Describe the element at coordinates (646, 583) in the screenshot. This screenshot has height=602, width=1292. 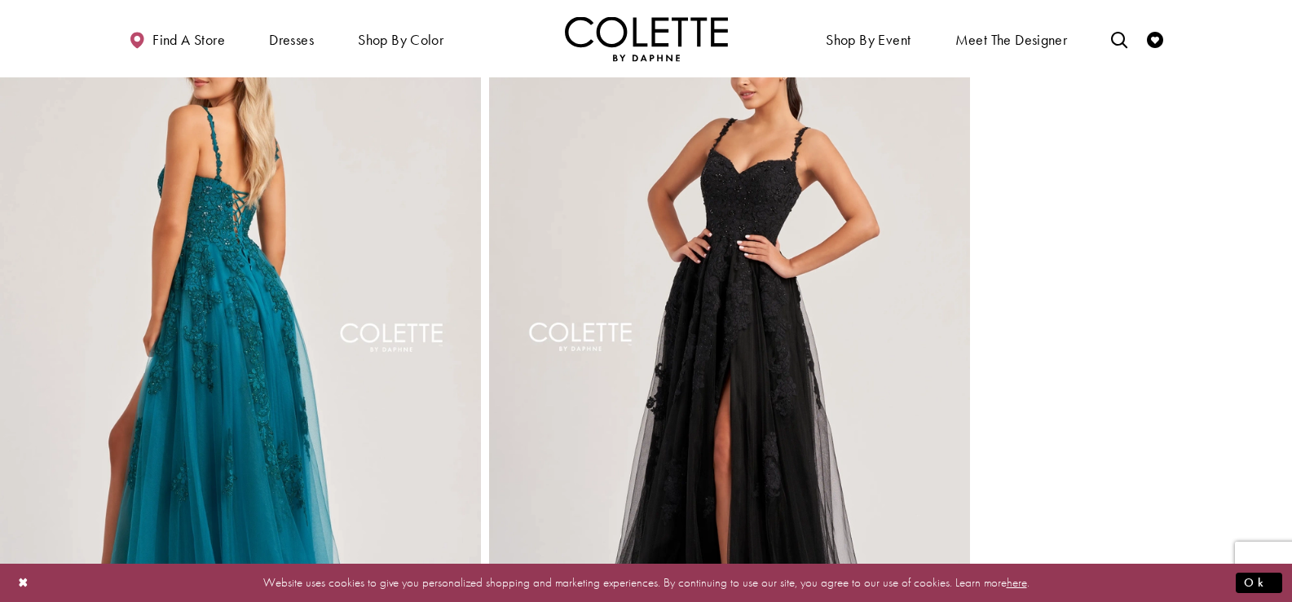
I see `p: Website uses cookies to give you personalized shopping and marketing experiences. By continuing t...` at that location.